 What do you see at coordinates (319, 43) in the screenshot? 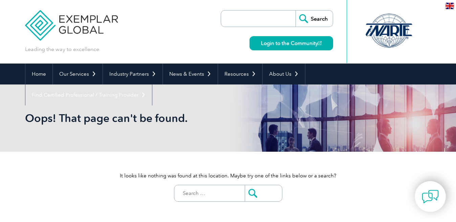
I see `img: open_square.png` at bounding box center [319, 43].